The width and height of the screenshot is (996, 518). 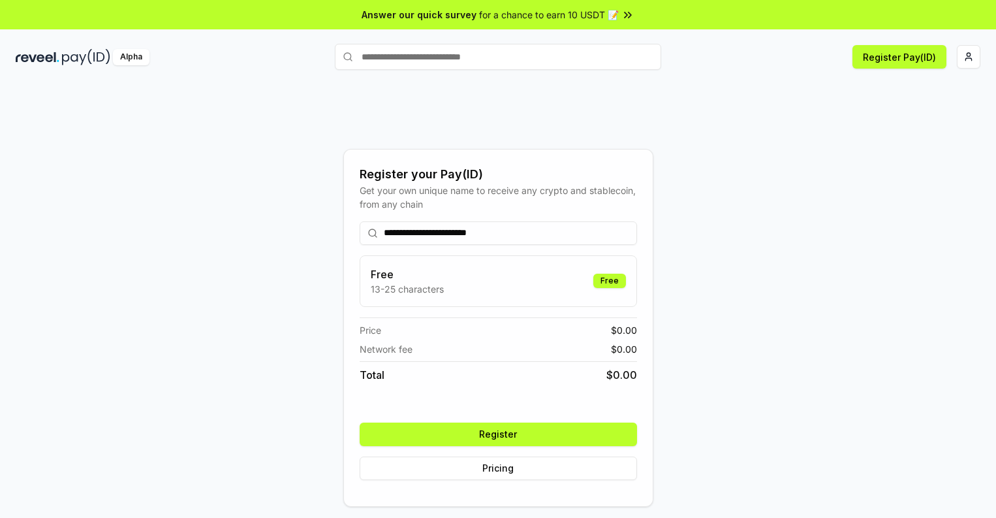 I want to click on img: reveel_dark, so click(x=37, y=57).